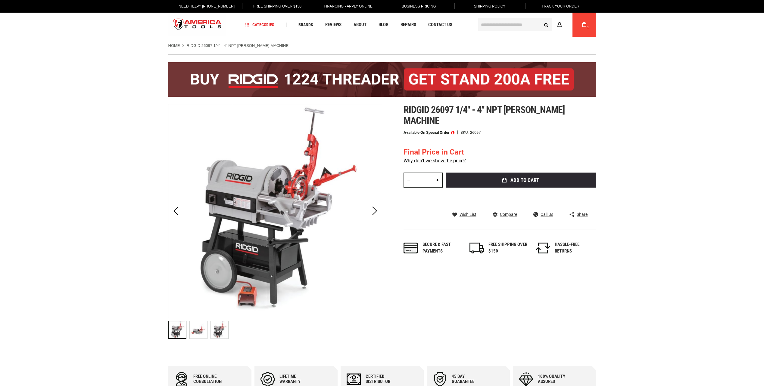 The image size is (764, 386). What do you see at coordinates (333, 25) in the screenshot?
I see `a: Reviews` at bounding box center [333, 25].